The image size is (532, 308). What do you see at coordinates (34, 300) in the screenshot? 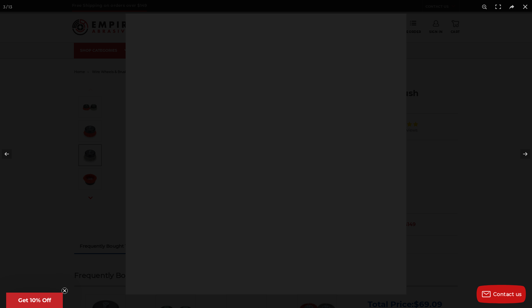
I see `span: Get 10% Off` at bounding box center [34, 300].